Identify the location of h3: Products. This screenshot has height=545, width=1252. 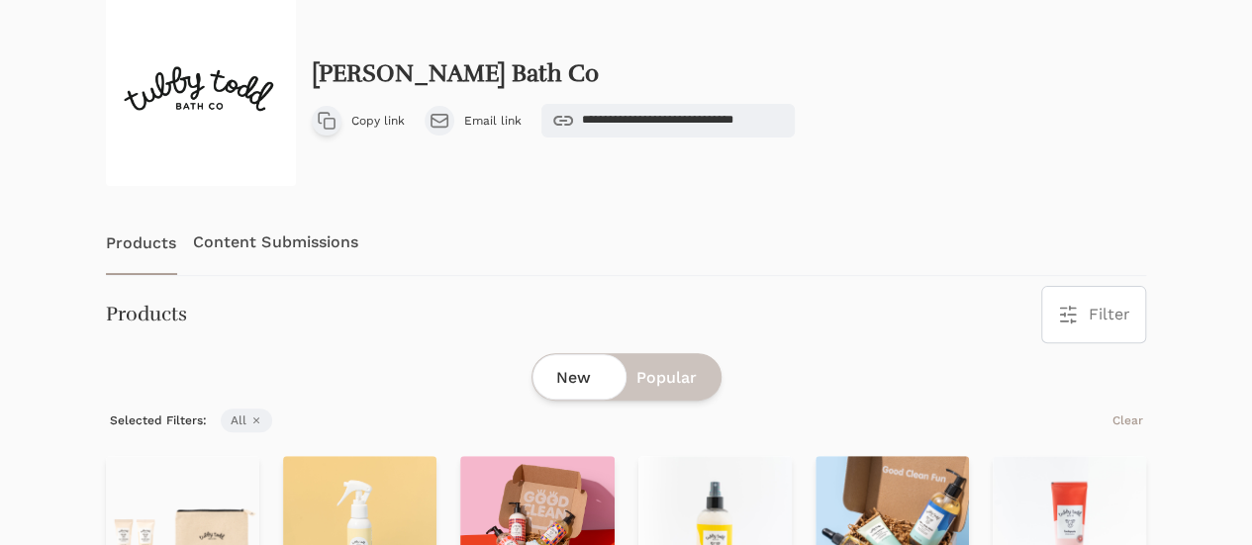
(146, 315).